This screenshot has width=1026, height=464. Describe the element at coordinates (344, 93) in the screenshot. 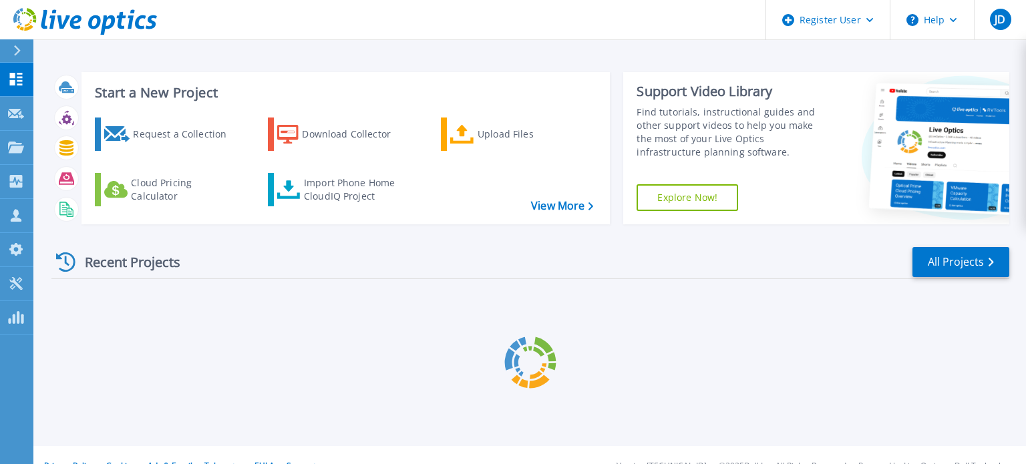

I see `h3: Start a New Project` at that location.